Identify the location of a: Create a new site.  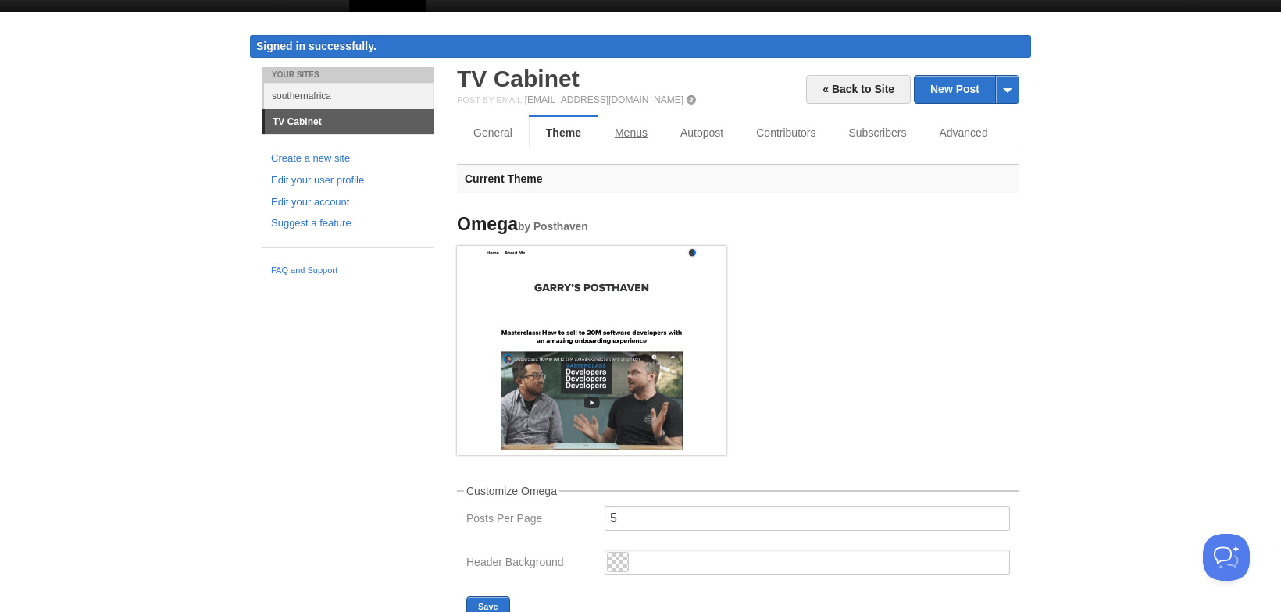
(347, 159).